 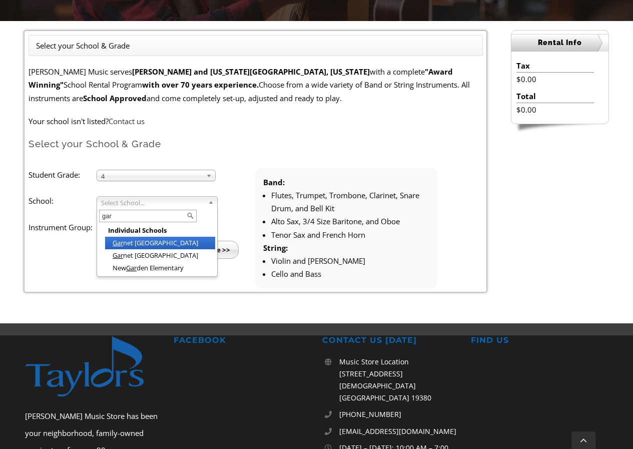 I want to click on li: Tax, so click(x=555, y=66).